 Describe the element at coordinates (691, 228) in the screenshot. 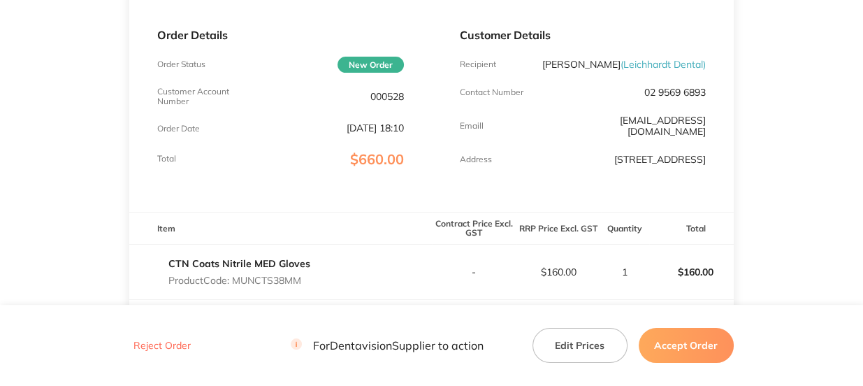

I see `th: Total` at that location.